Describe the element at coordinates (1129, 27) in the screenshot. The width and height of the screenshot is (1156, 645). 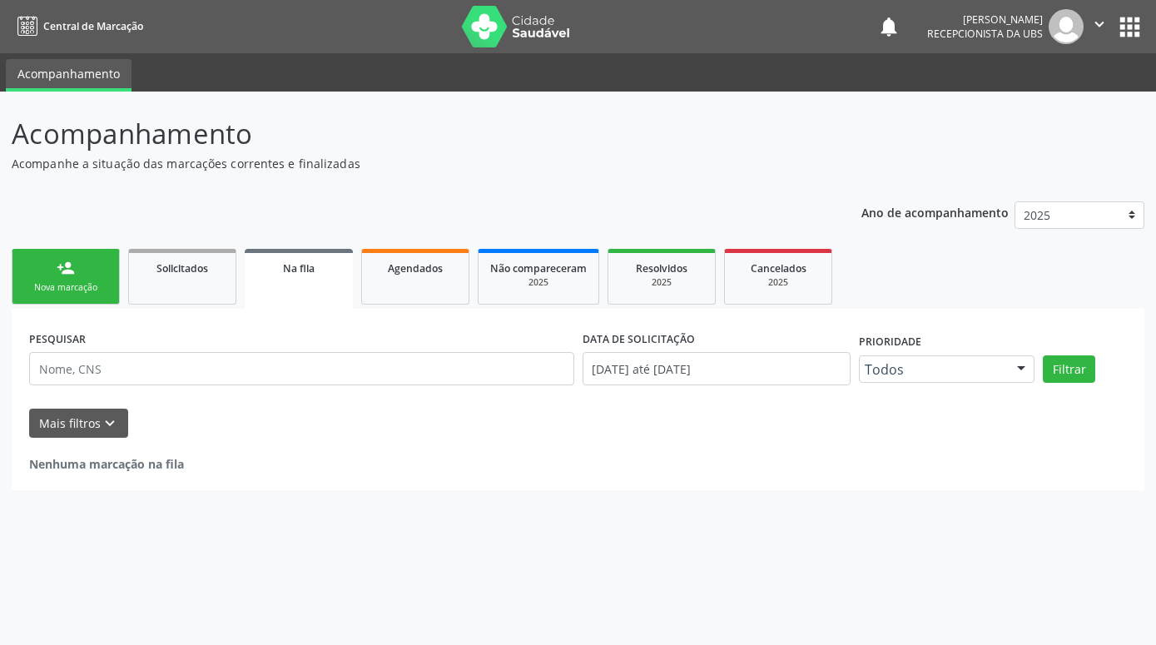
I see `button: apps` at that location.